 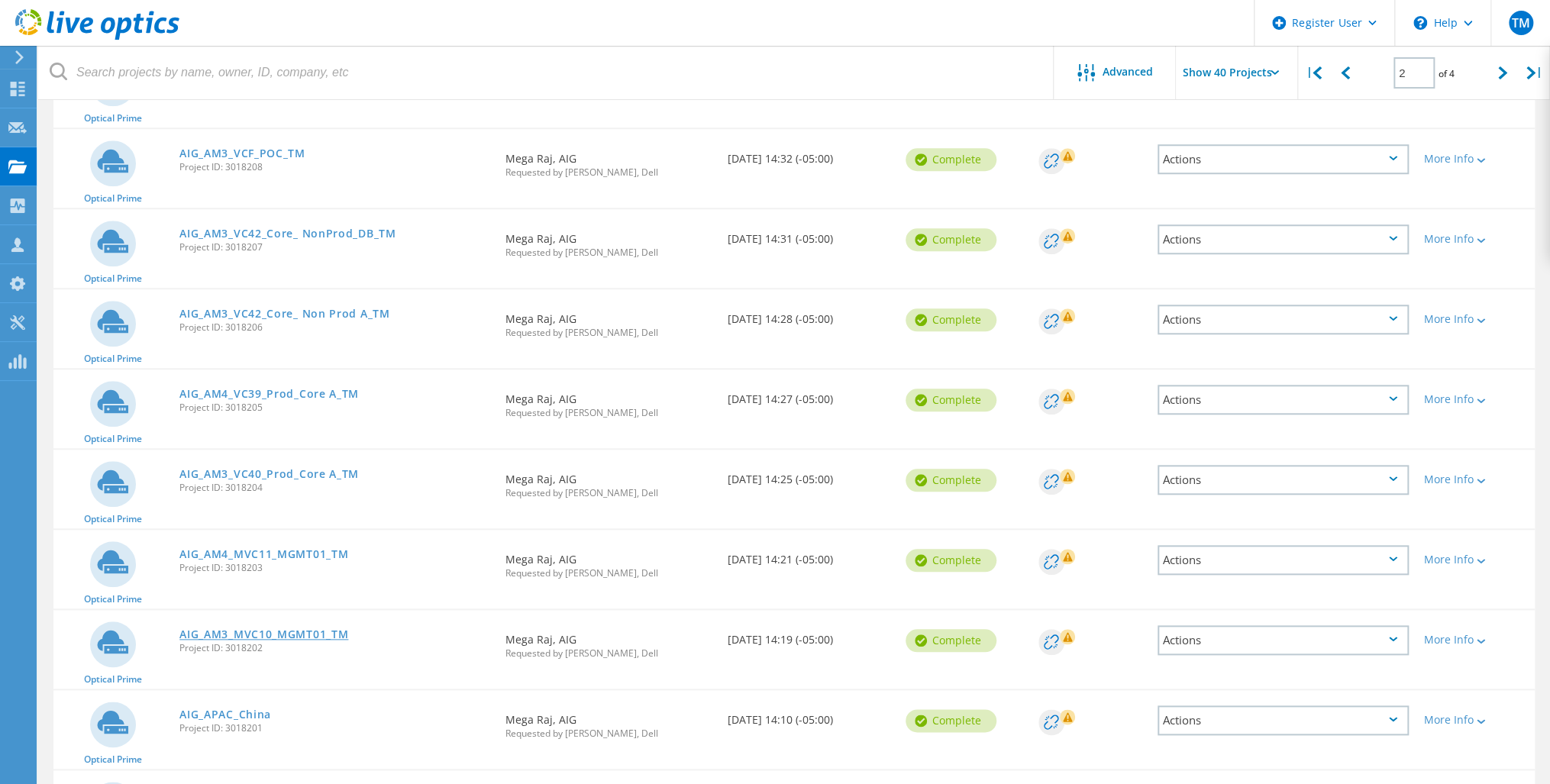 What do you see at coordinates (1128, 72) in the screenshot?
I see `span: Advanced` at bounding box center [1128, 72].